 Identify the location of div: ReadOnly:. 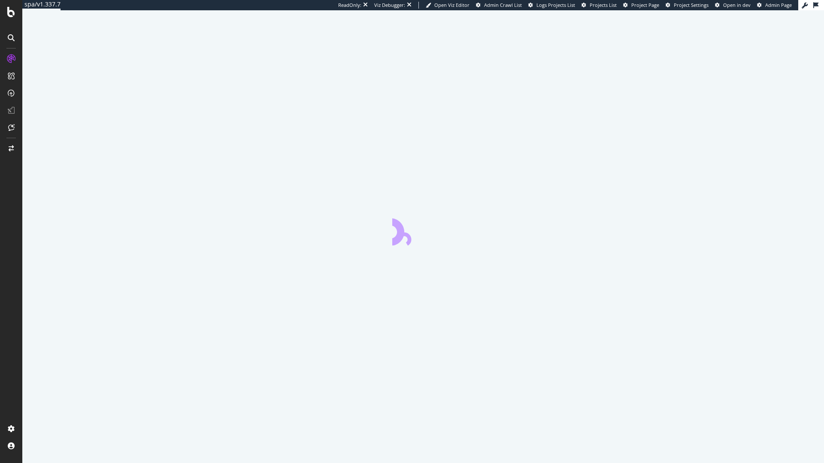
(350, 5).